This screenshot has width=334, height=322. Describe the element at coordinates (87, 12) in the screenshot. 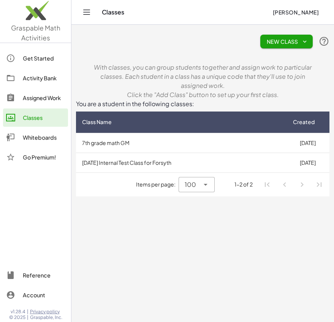

I see `button: Toggle navigation` at that location.